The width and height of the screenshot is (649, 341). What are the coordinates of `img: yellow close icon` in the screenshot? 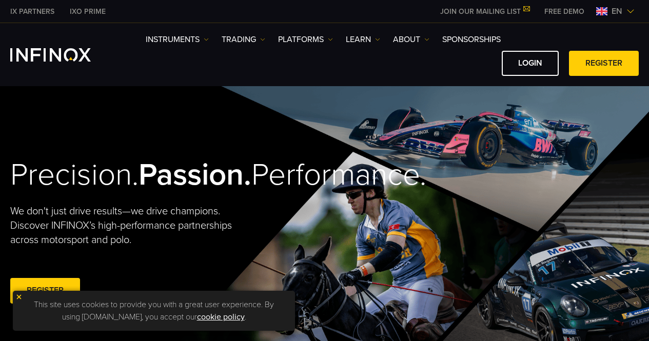 It's located at (19, 297).